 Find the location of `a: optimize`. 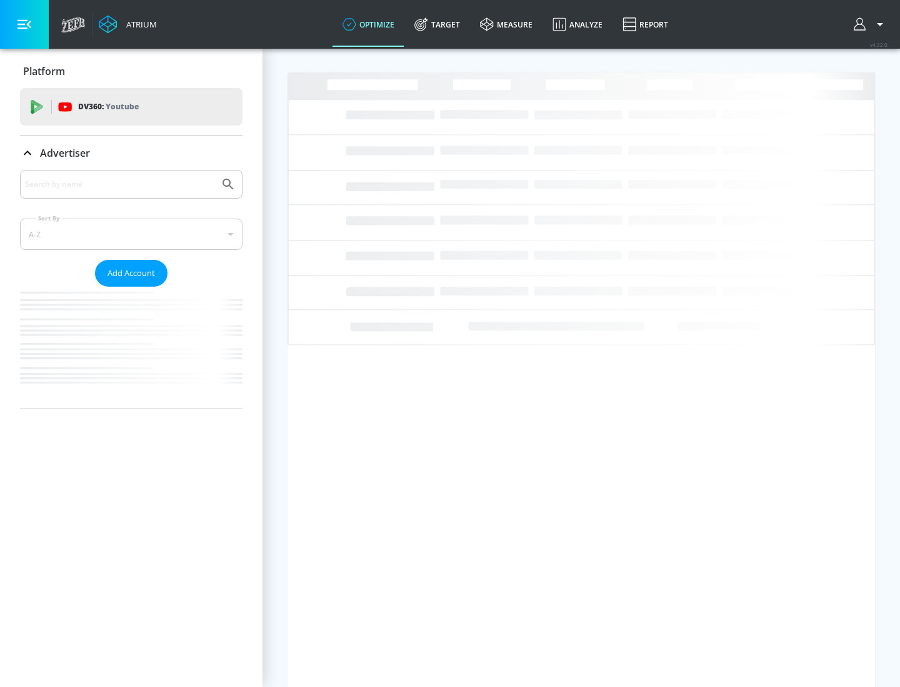

a: optimize is located at coordinates (368, 24).